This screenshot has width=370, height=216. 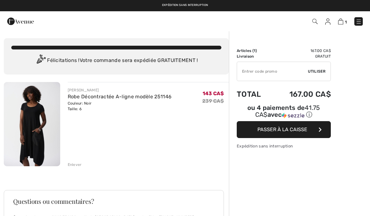 I want to click on span: 143 CA$, so click(x=213, y=93).